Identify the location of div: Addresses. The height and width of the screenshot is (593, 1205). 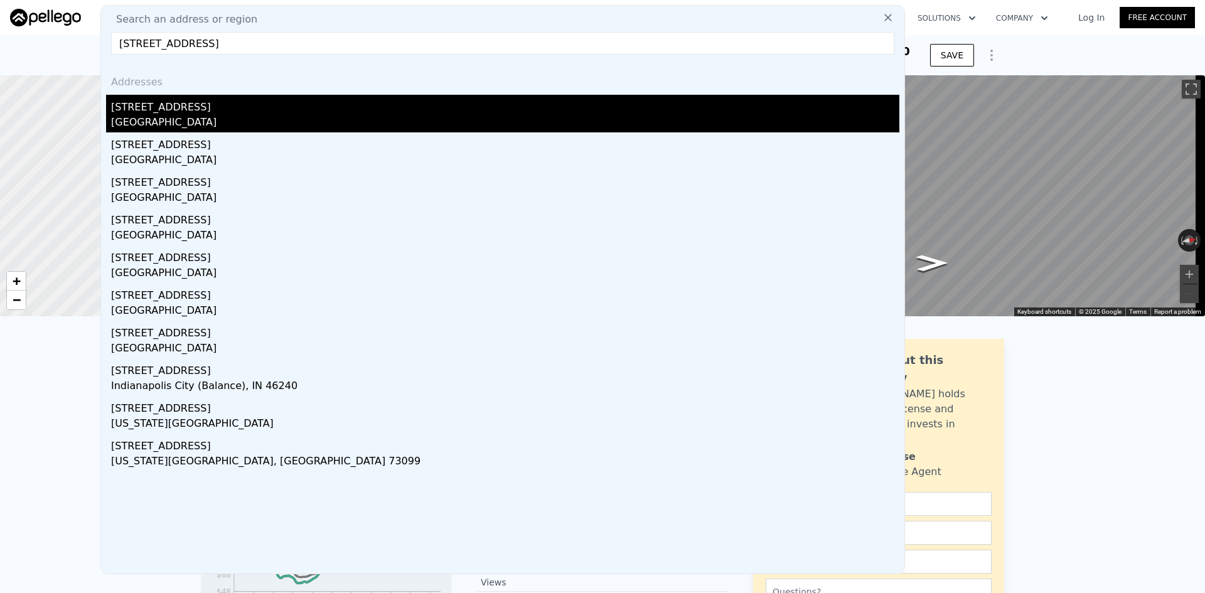
(503, 80).